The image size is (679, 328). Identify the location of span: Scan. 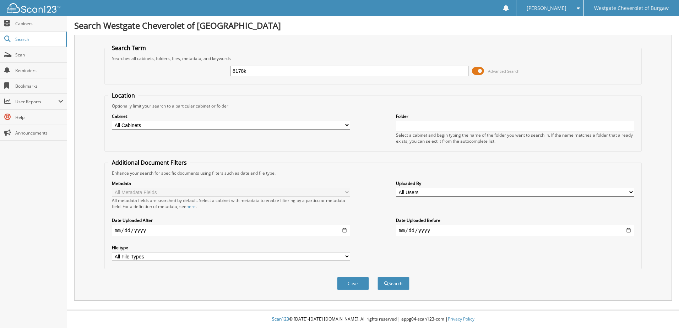
(39, 55).